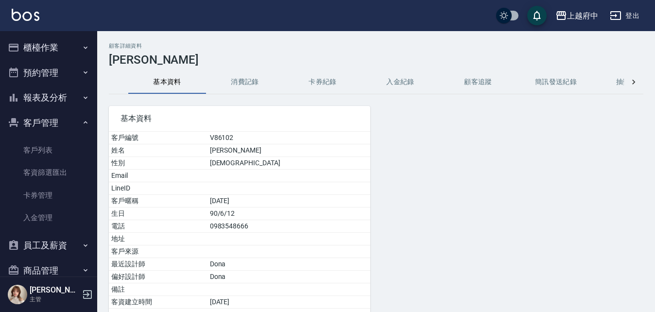  Describe the element at coordinates (158, 151) in the screenshot. I see `td: 姓名` at that location.